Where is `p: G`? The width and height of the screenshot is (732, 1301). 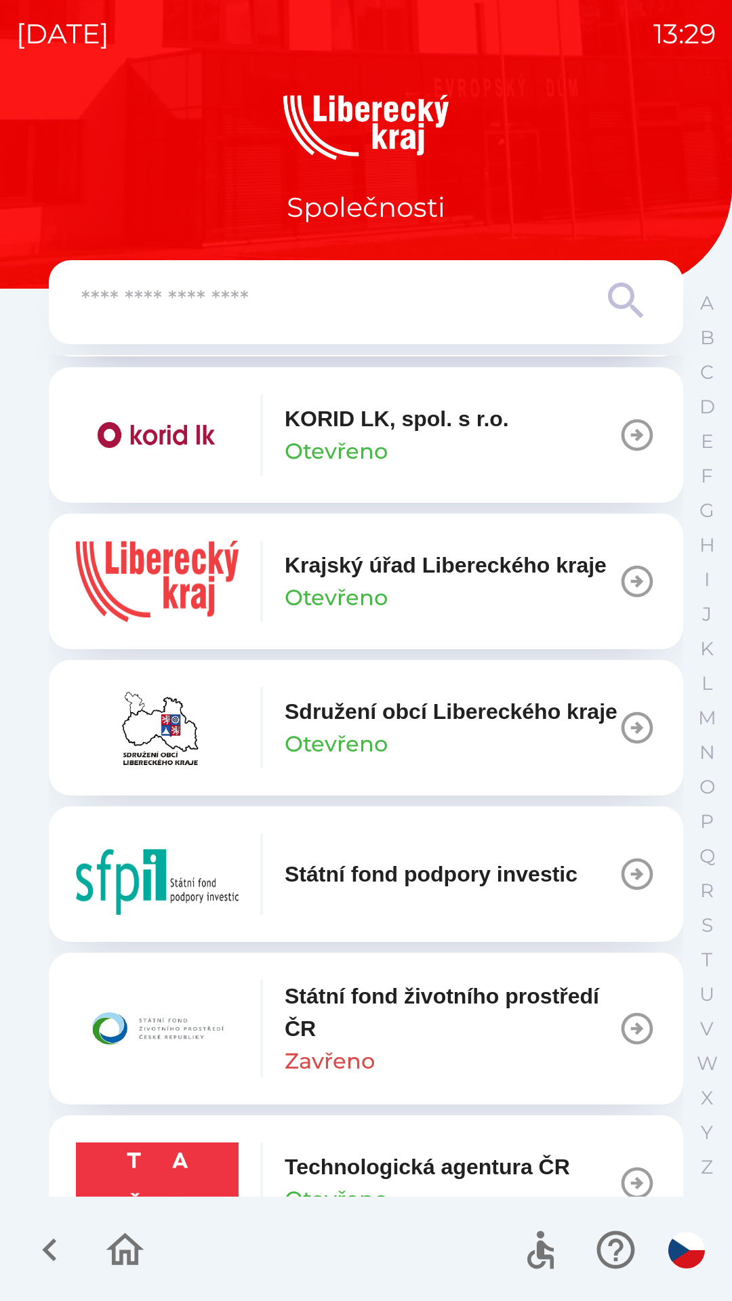 p: G is located at coordinates (707, 510).